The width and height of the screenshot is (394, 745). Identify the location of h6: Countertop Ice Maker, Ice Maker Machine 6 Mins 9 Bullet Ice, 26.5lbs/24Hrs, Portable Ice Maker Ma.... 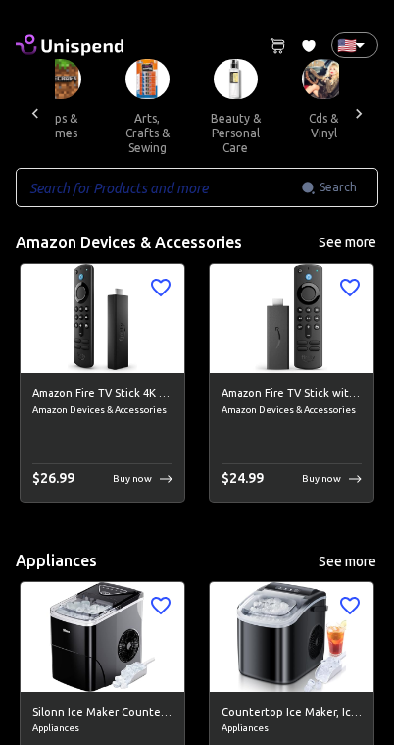
(291, 712).